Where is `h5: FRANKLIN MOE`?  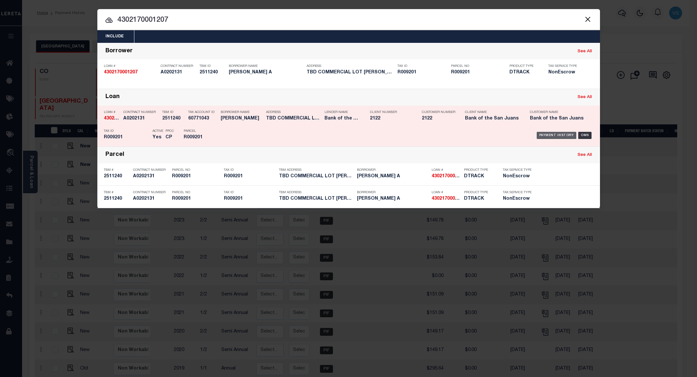
h5: FRANKLIN MOE is located at coordinates (242, 118).